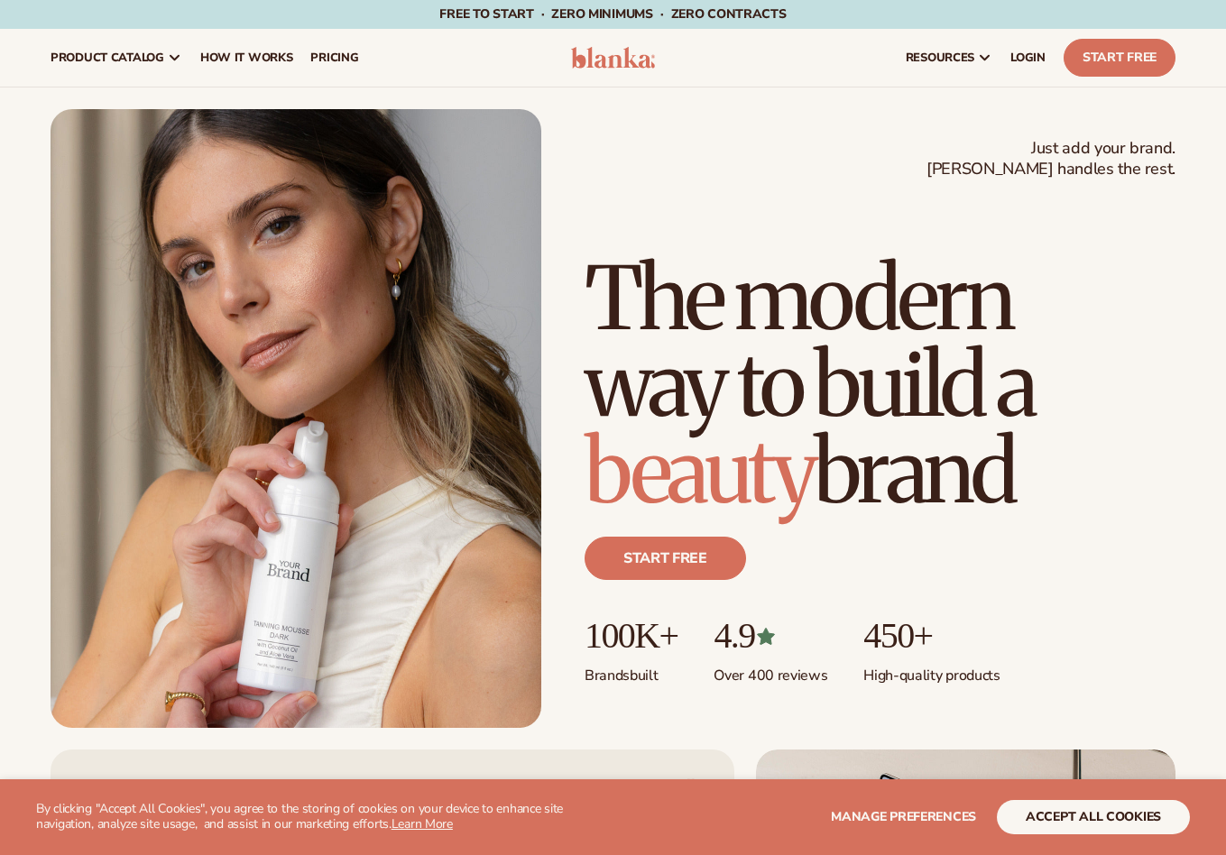  Describe the element at coordinates (626, 793) in the screenshot. I see `a: VIEW PRODUCTS` at that location.